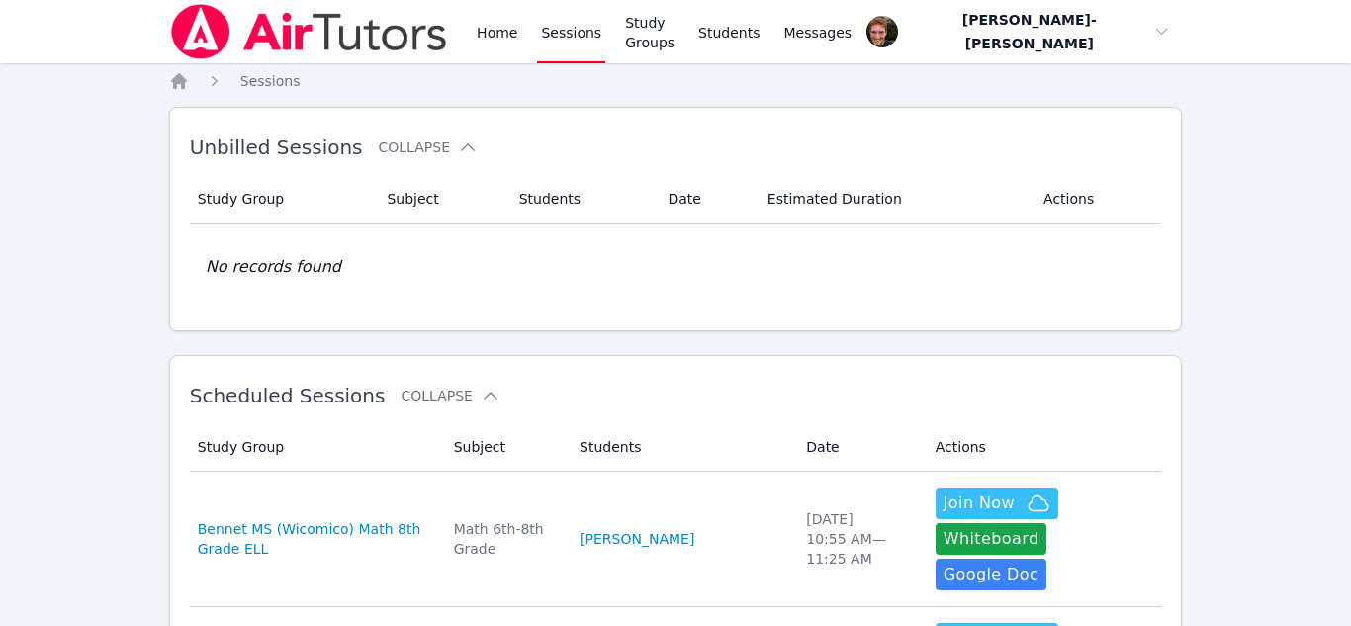 The image size is (1351, 626). I want to click on div: Math 6th-8th Grade, so click(504, 539).